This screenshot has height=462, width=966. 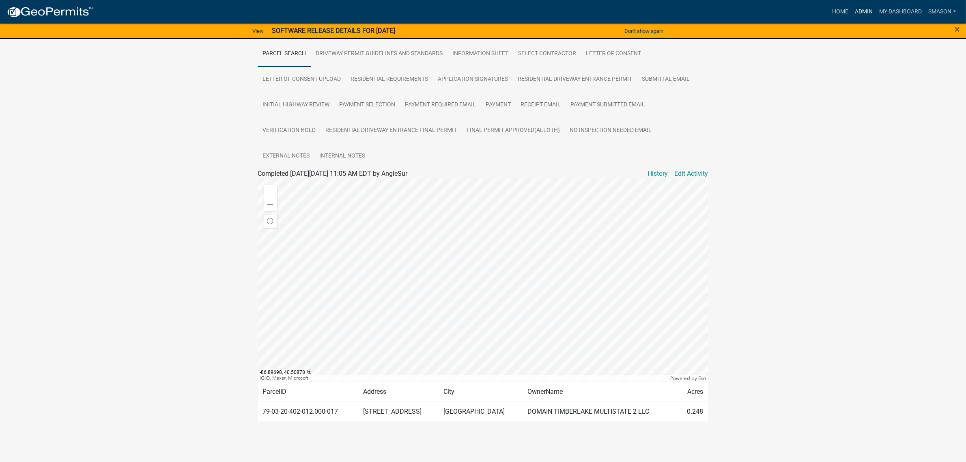 I want to click on a: Letter of Consent Upload, so click(x=302, y=80).